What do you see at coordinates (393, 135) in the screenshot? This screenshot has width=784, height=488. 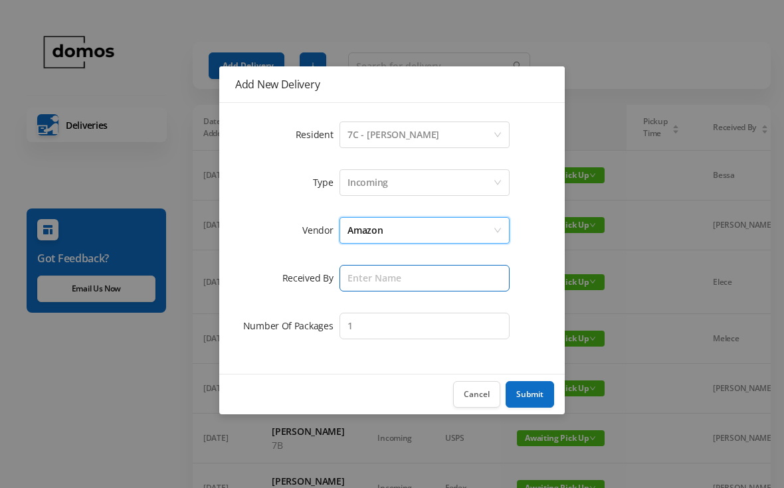 I see `div: 7C - Susan Ellison` at bounding box center [393, 135].